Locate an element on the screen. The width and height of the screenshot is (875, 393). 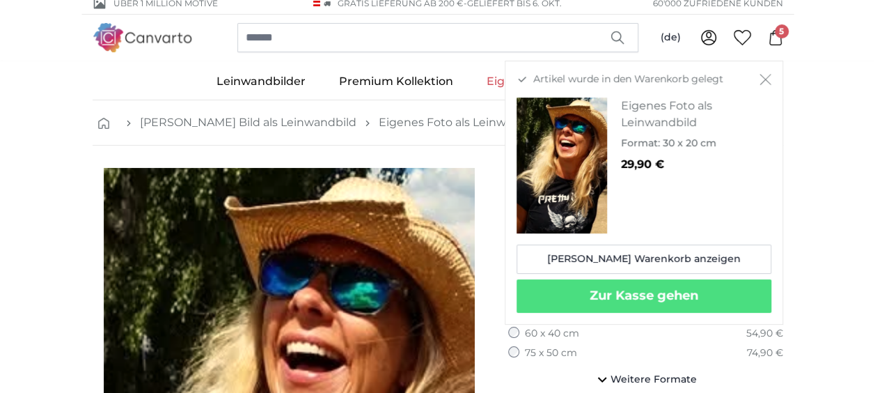
span: 5 is located at coordinates (782, 31).